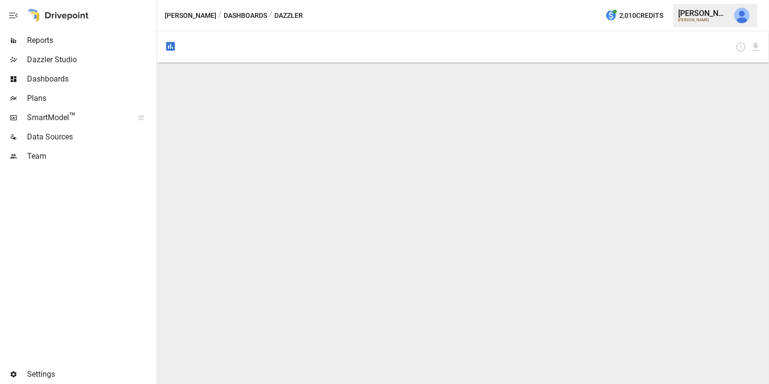  What do you see at coordinates (245, 15) in the screenshot?
I see `button: Dashboards` at bounding box center [245, 15].